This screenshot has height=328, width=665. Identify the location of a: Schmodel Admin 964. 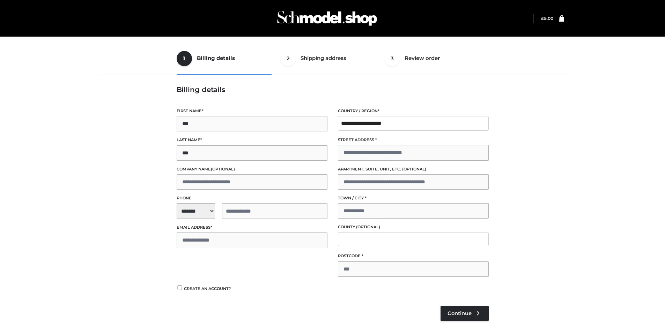
(327, 18).